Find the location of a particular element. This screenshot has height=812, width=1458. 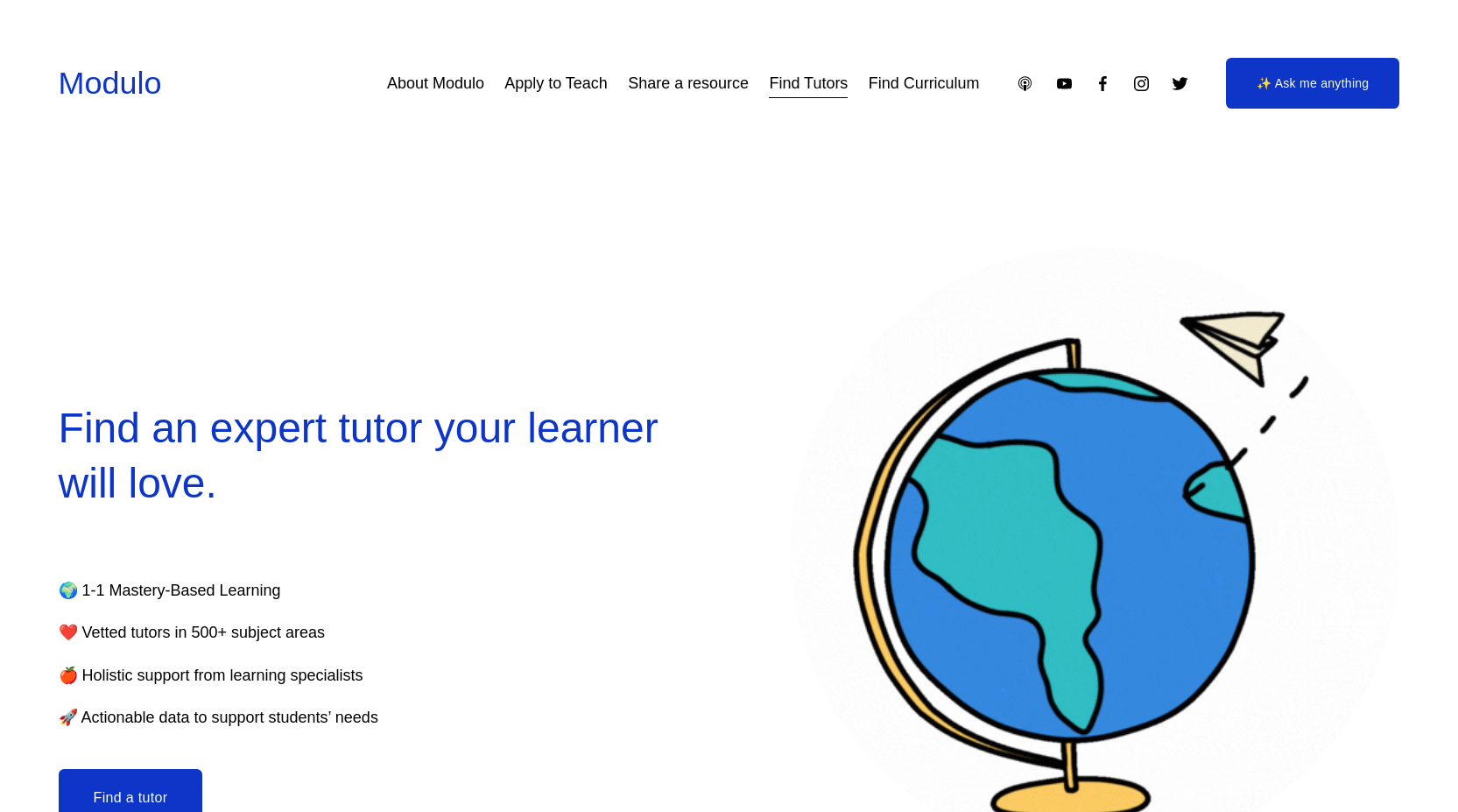

a: Apply to Teach is located at coordinates (557, 83).